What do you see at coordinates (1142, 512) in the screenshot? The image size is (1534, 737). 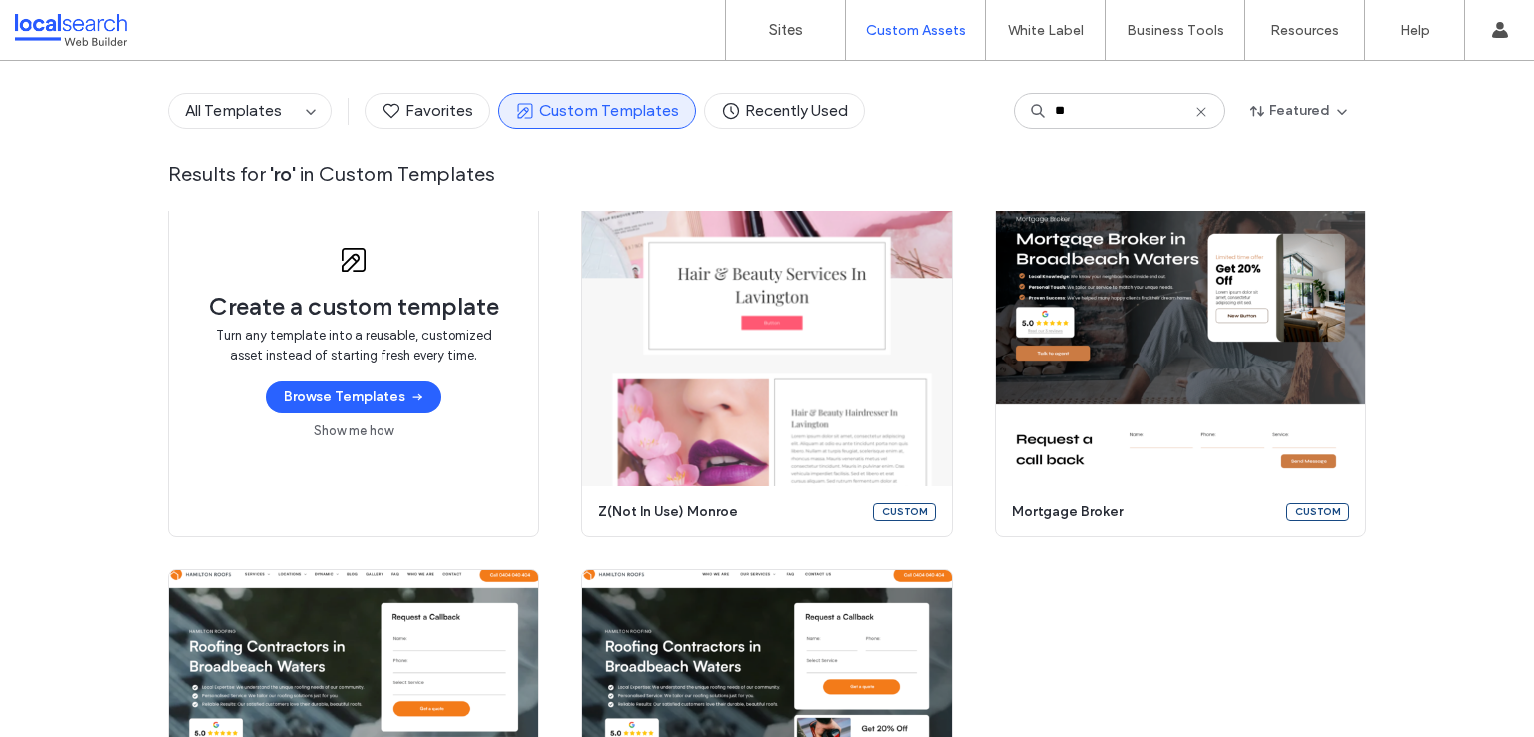 I see `span: mortgage broker` at bounding box center [1142, 512].